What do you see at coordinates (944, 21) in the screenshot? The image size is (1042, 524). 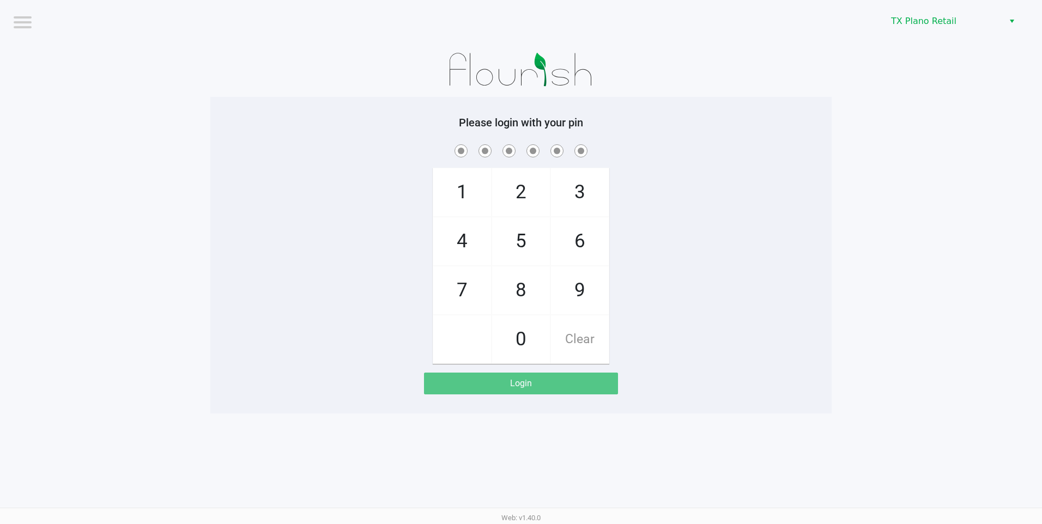 I see `span: TX Plano Retail` at bounding box center [944, 21].